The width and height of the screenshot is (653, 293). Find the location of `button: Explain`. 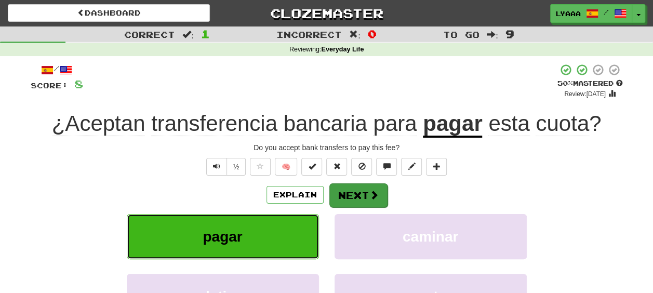

button: Explain is located at coordinates (295, 195).